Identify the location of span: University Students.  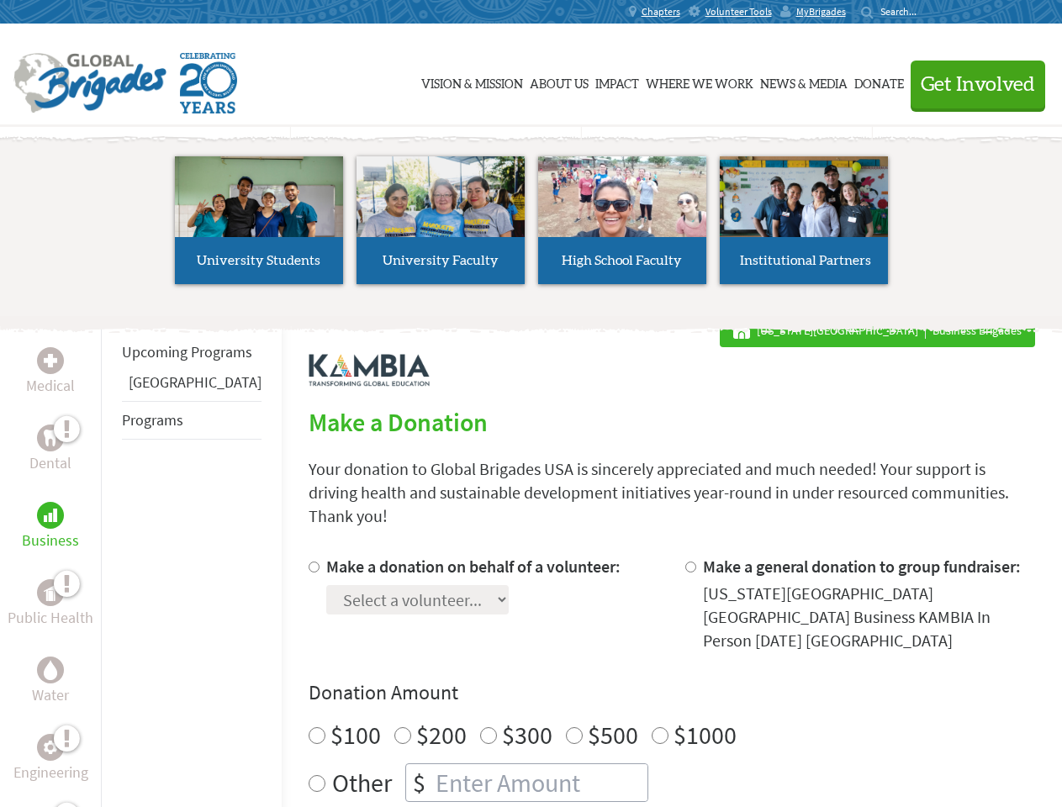
(258, 261).